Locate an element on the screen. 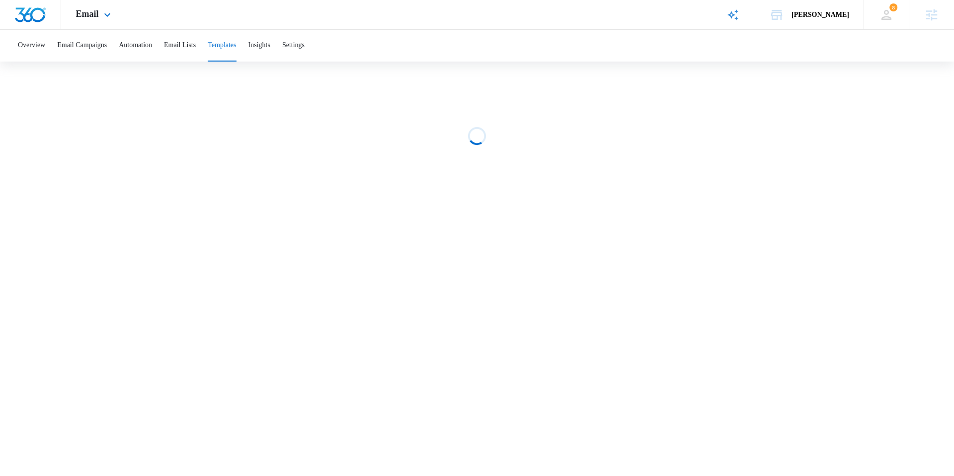  span: 8 is located at coordinates (893, 7).